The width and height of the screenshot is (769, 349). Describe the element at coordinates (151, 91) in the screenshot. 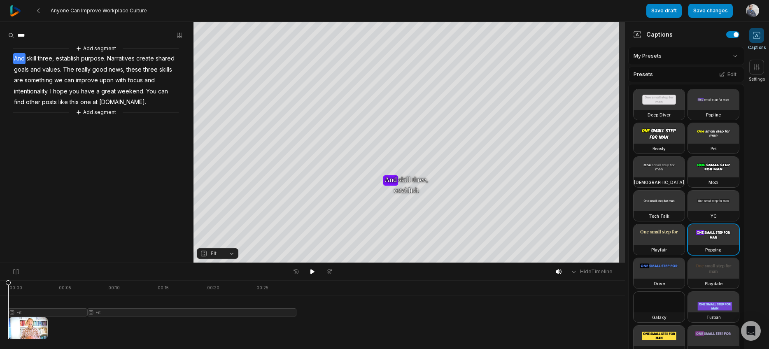

I see `span: You` at that location.